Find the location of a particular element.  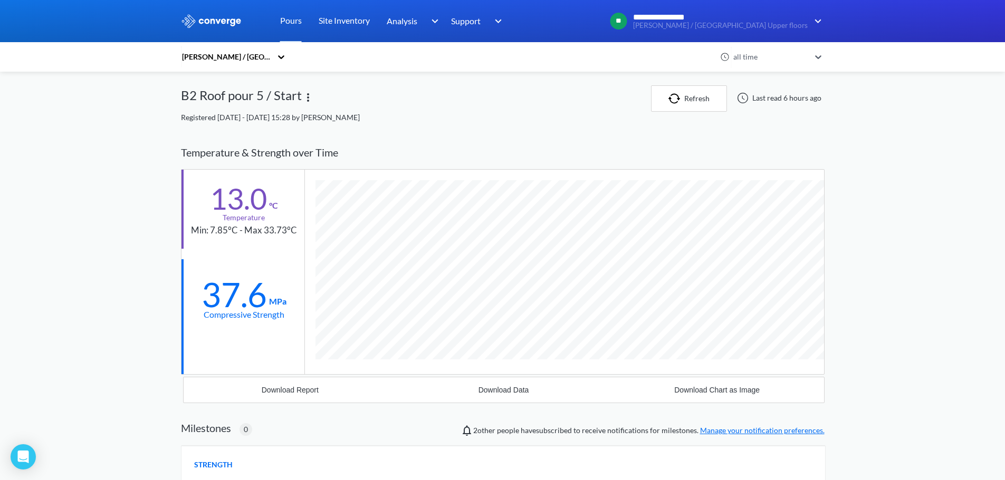

span: people have subscribed to receive notifications for milestones. is located at coordinates (649, 431).